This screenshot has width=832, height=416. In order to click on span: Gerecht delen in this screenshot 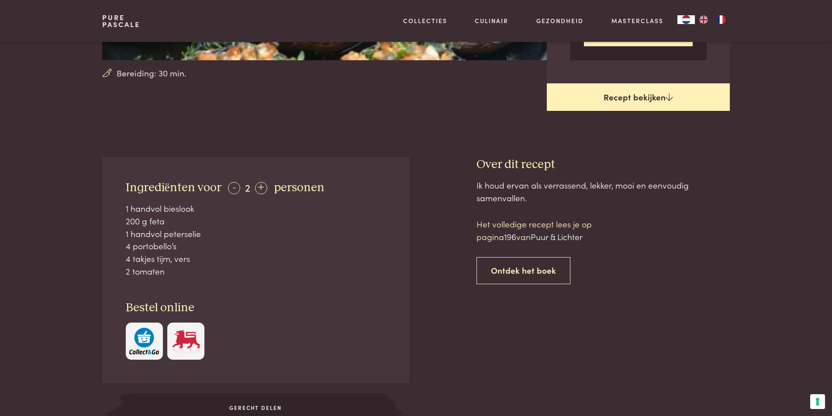, I will do `click(255, 408)`.